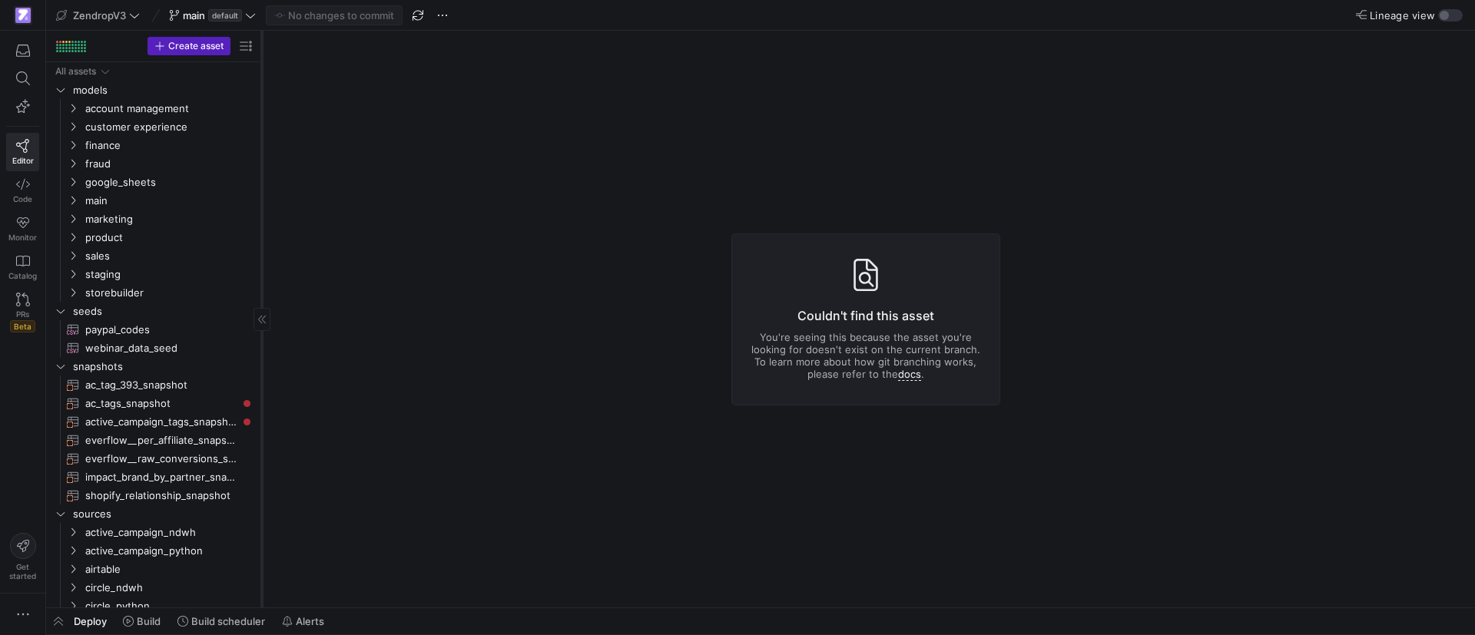 The width and height of the screenshot is (1475, 635). What do you see at coordinates (148, 622) in the screenshot?
I see `span: Build` at bounding box center [148, 622].